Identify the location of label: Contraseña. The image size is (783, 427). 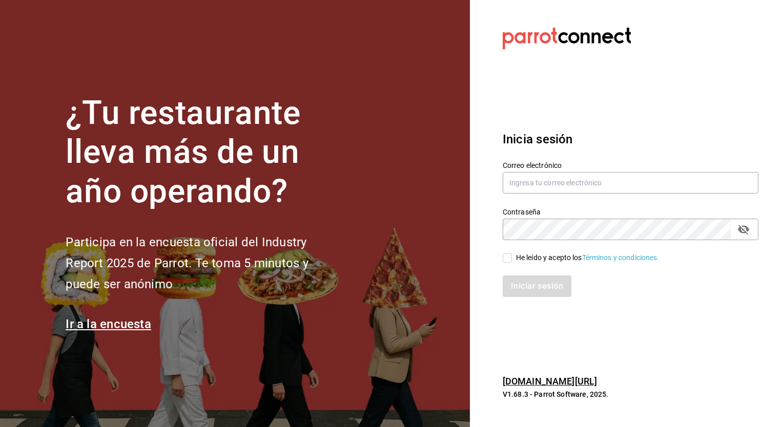
(630, 212).